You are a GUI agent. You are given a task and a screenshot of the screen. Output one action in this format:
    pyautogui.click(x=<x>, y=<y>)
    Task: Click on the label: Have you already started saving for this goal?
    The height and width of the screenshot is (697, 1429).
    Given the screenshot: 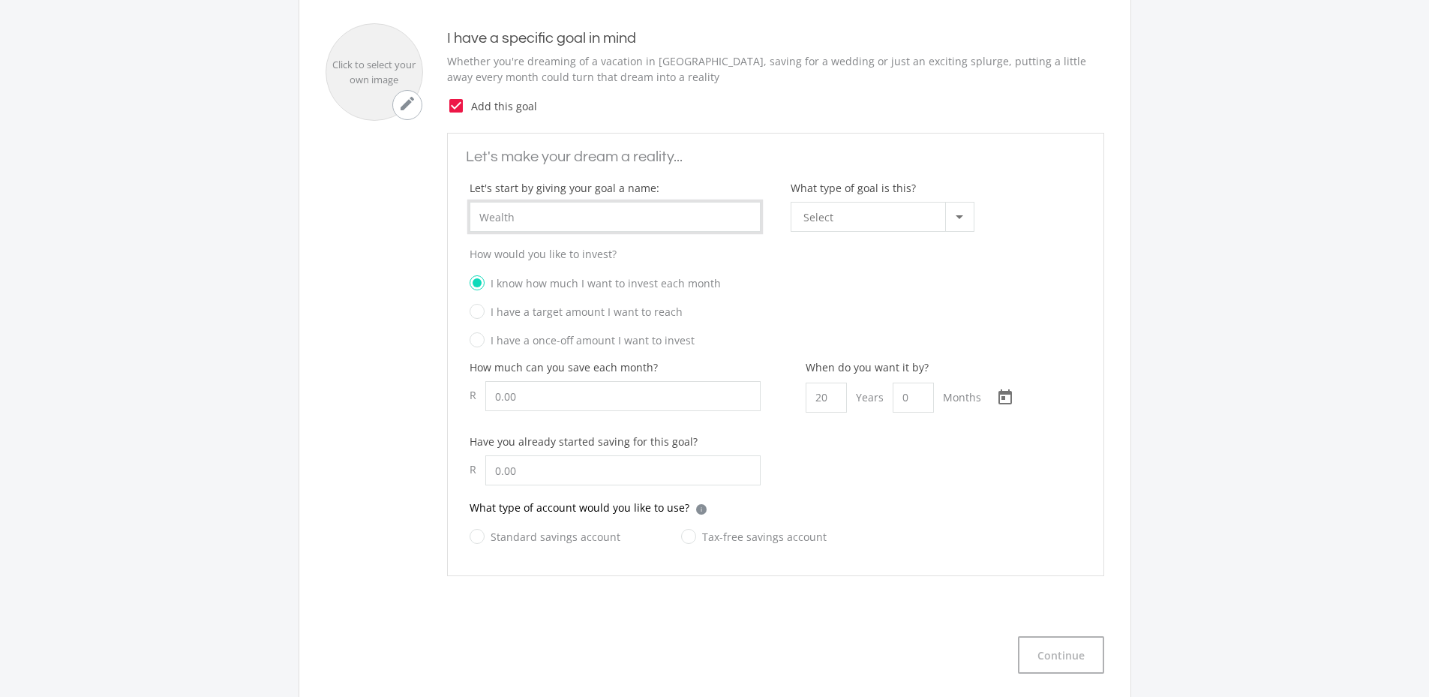 What is the action you would take?
    pyautogui.click(x=584, y=441)
    